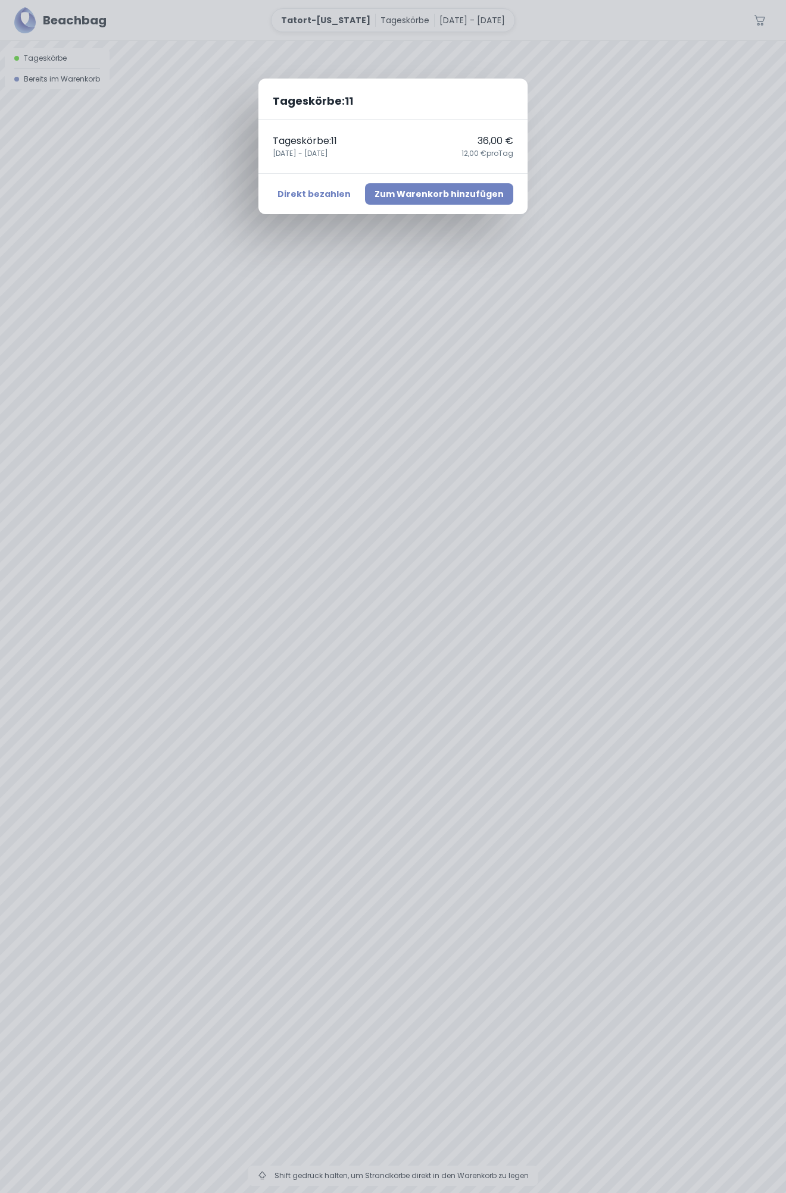 The height and width of the screenshot is (1193, 786). I want to click on button: Zum Warenkorb hinzufügen, so click(439, 194).